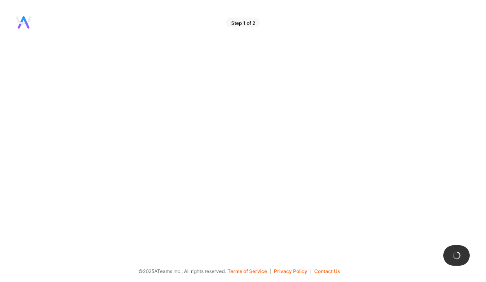 Image resolution: width=486 pixels, height=282 pixels. I want to click on div: Step 1 of 2, so click(243, 22).